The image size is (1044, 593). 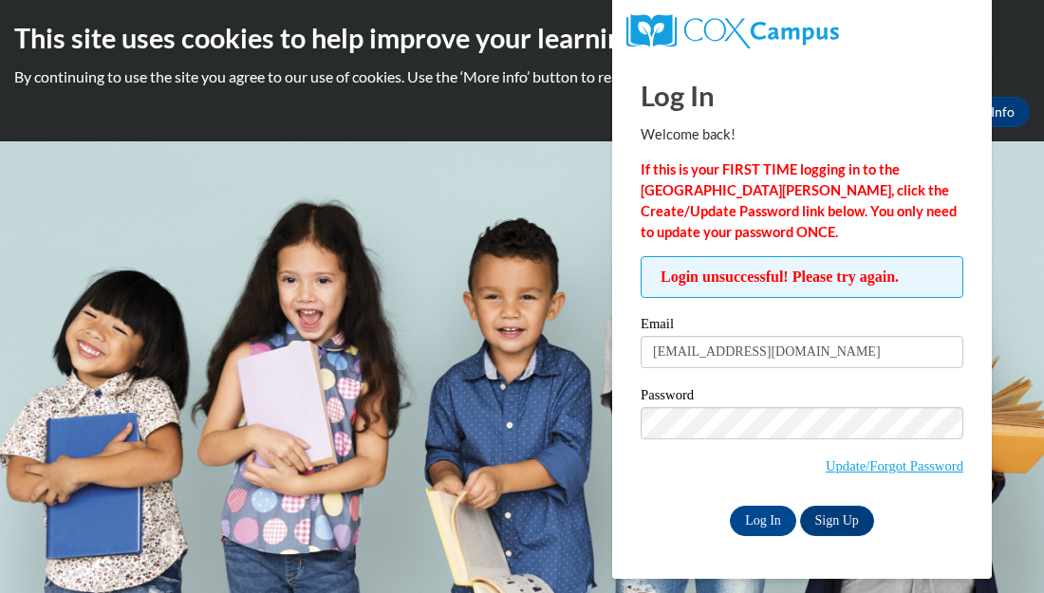 What do you see at coordinates (802, 95) in the screenshot?
I see `h1: Log In` at bounding box center [802, 95].